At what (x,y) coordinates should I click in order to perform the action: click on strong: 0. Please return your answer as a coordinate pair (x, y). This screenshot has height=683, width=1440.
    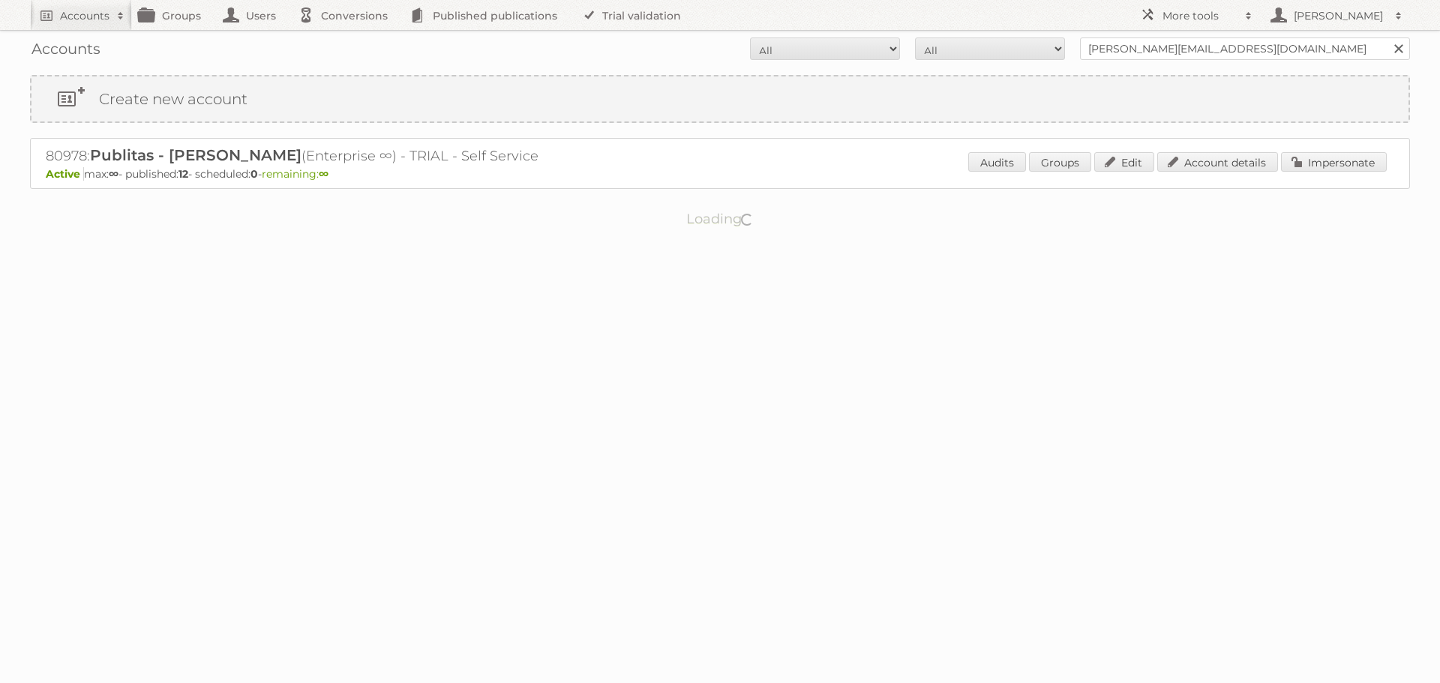
    Looking at the image, I should click on (254, 174).